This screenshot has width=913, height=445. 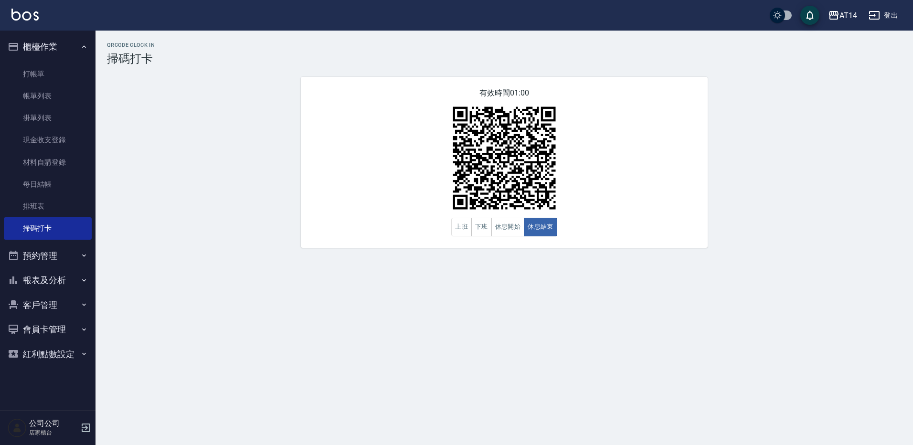 What do you see at coordinates (53, 424) in the screenshot?
I see `h5: 公司公司` at bounding box center [53, 424].